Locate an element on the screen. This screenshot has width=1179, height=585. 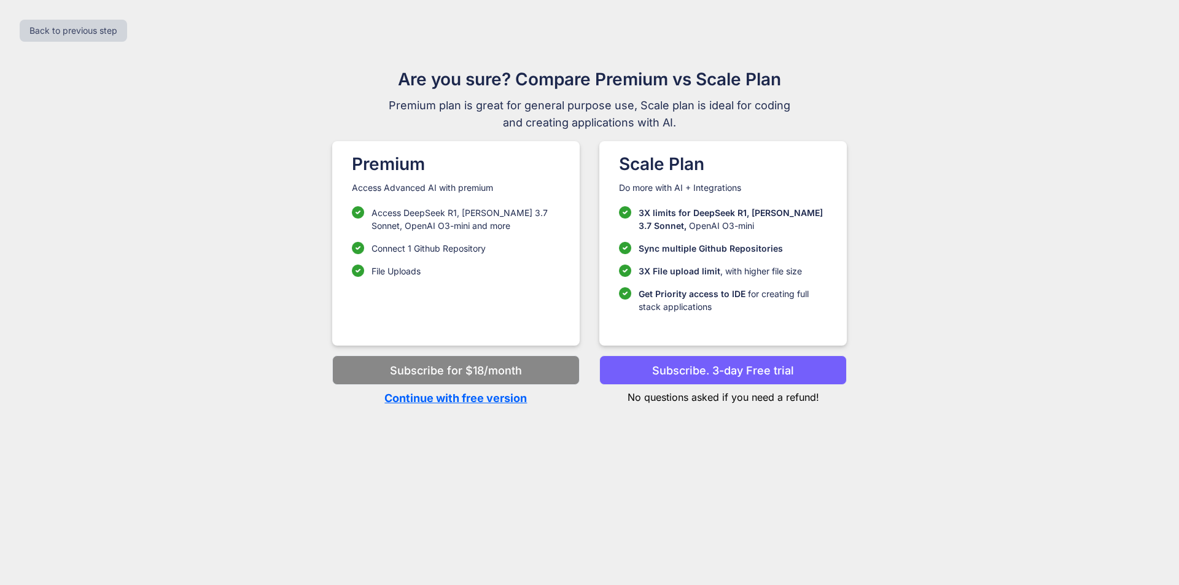
button: Back to previous step is located at coordinates (73, 31).